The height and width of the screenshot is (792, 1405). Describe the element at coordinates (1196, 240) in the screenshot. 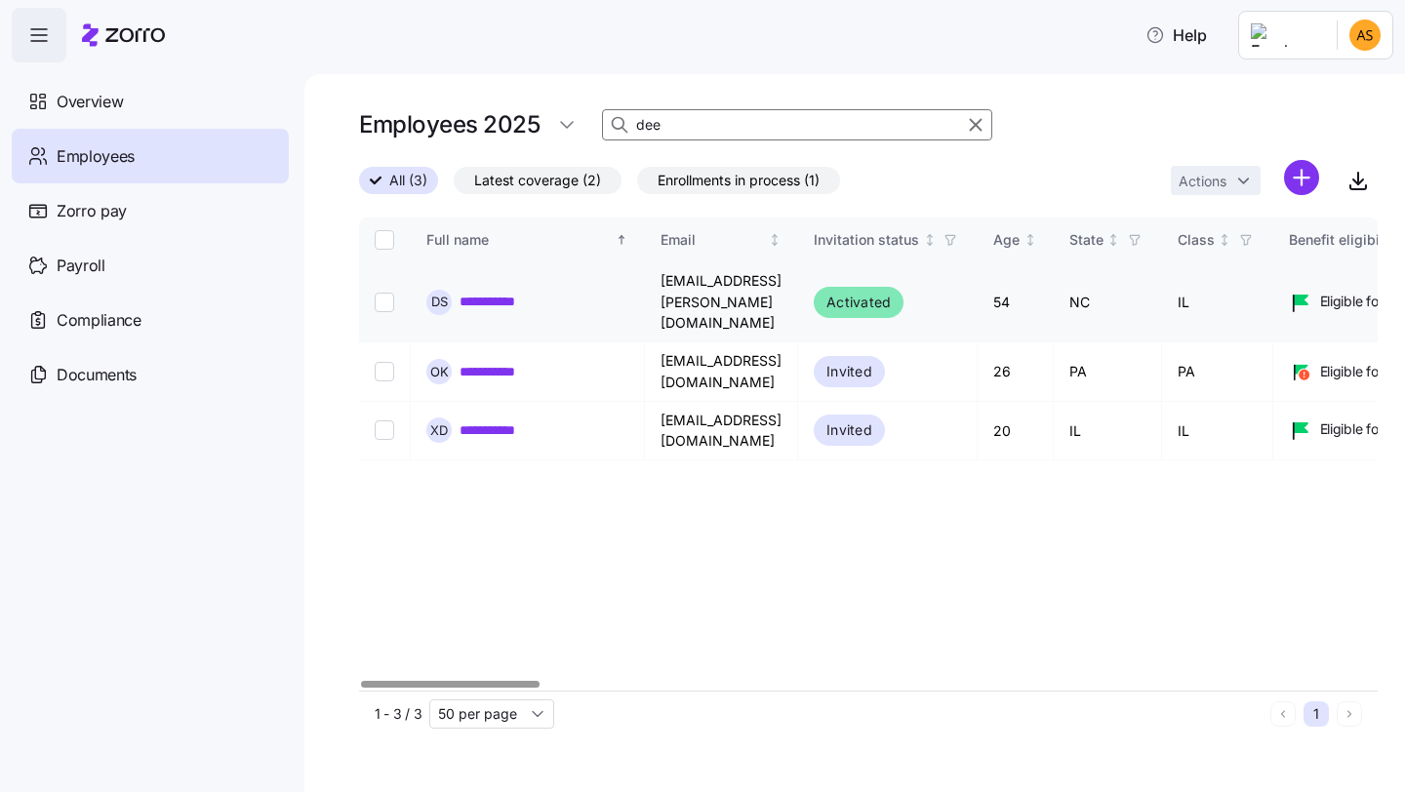

I see `div: Class` at that location.